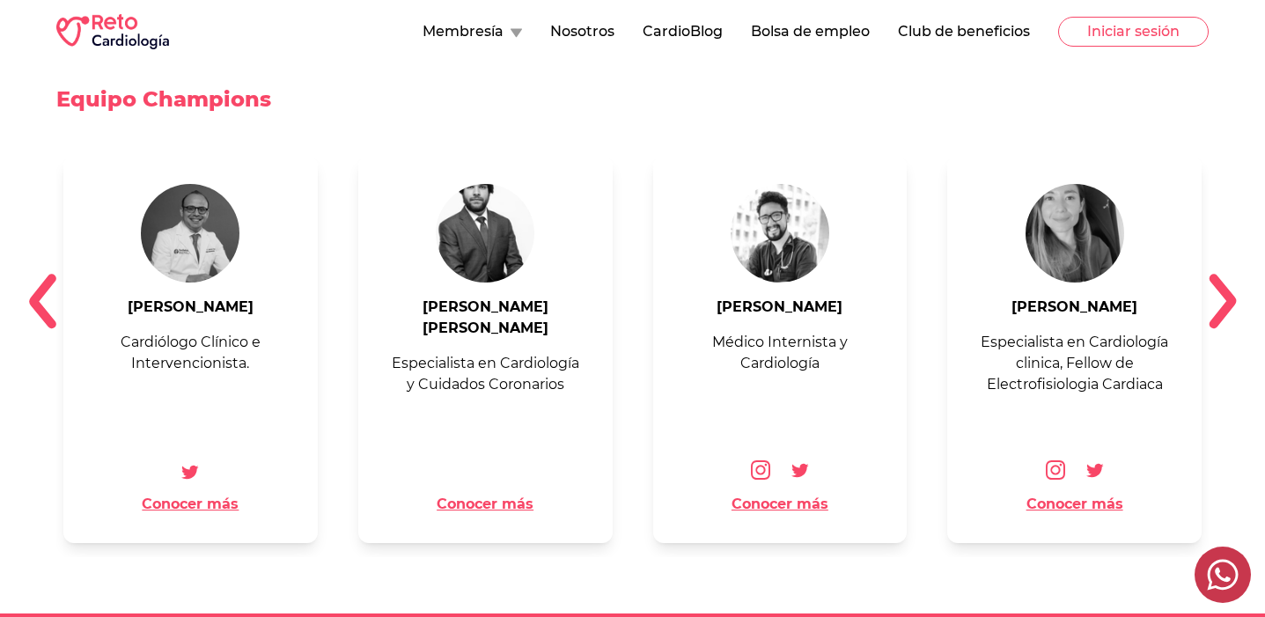 The height and width of the screenshot is (617, 1265). What do you see at coordinates (472, 32) in the screenshot?
I see `button: Membresía` at bounding box center [472, 32].